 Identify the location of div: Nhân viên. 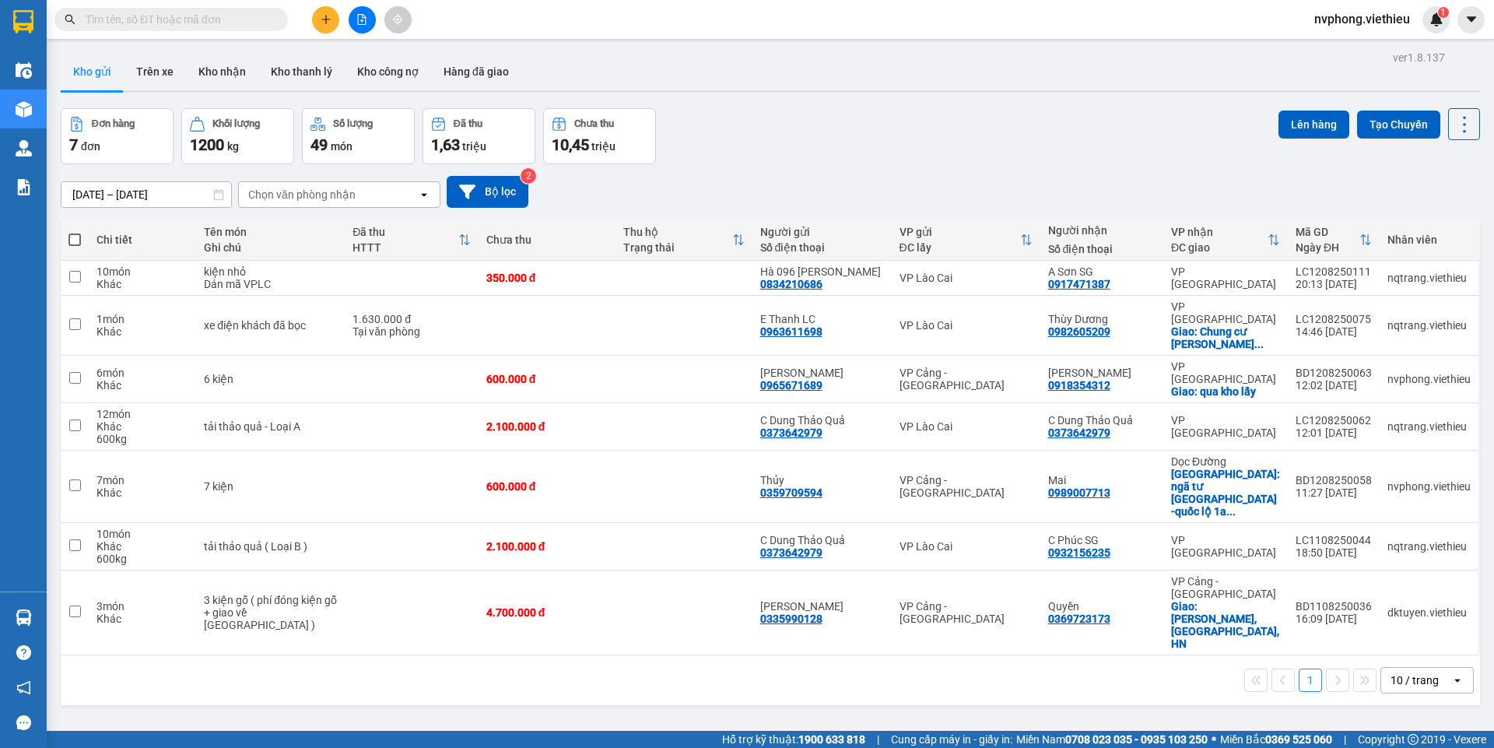
(1429, 240).